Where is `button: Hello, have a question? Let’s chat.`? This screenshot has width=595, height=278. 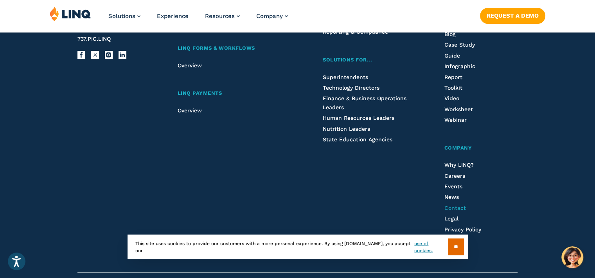 button: Hello, have a question? Let’s chat. is located at coordinates (573, 257).